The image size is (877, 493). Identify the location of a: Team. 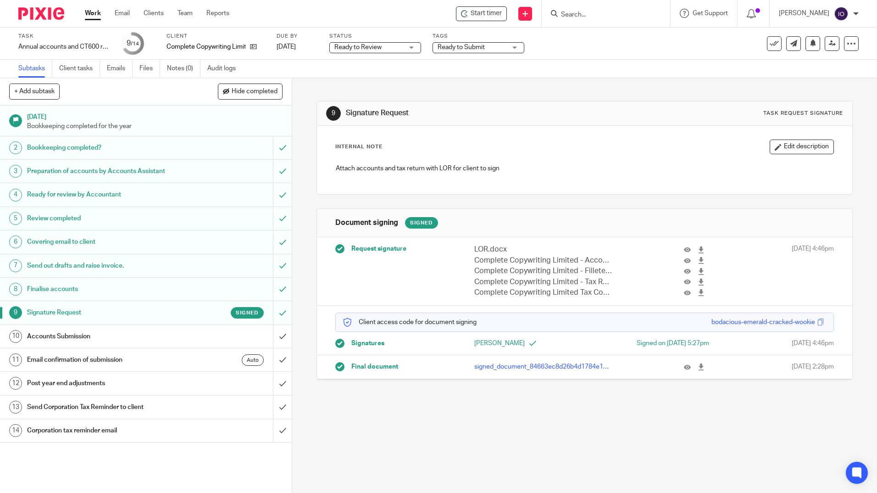
(185, 13).